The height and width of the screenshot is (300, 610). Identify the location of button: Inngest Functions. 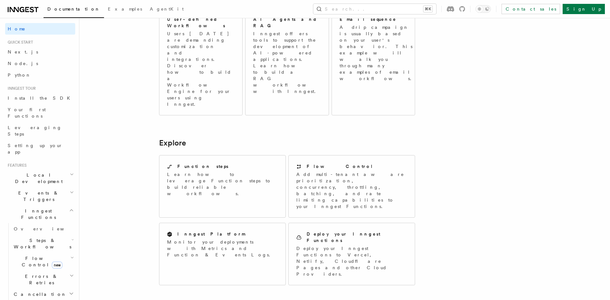
(40, 214).